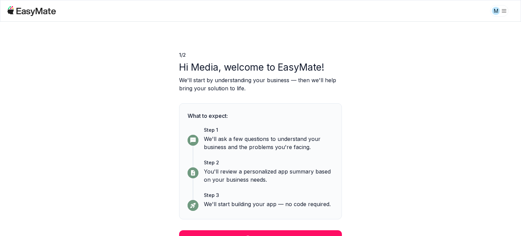  What do you see at coordinates (261, 84) in the screenshot?
I see `p: We'll start by understanding your business — then we'll help bring your solution to life.` at bounding box center [261, 84].